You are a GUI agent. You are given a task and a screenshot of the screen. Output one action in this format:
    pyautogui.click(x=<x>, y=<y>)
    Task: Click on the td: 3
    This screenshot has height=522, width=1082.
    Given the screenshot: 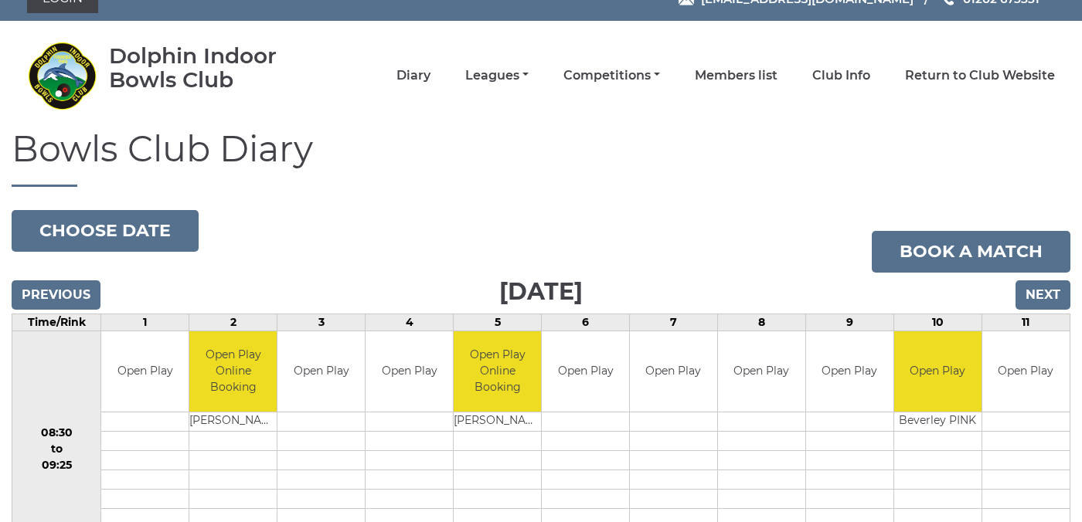 What is the action you would take?
    pyautogui.click(x=321, y=322)
    